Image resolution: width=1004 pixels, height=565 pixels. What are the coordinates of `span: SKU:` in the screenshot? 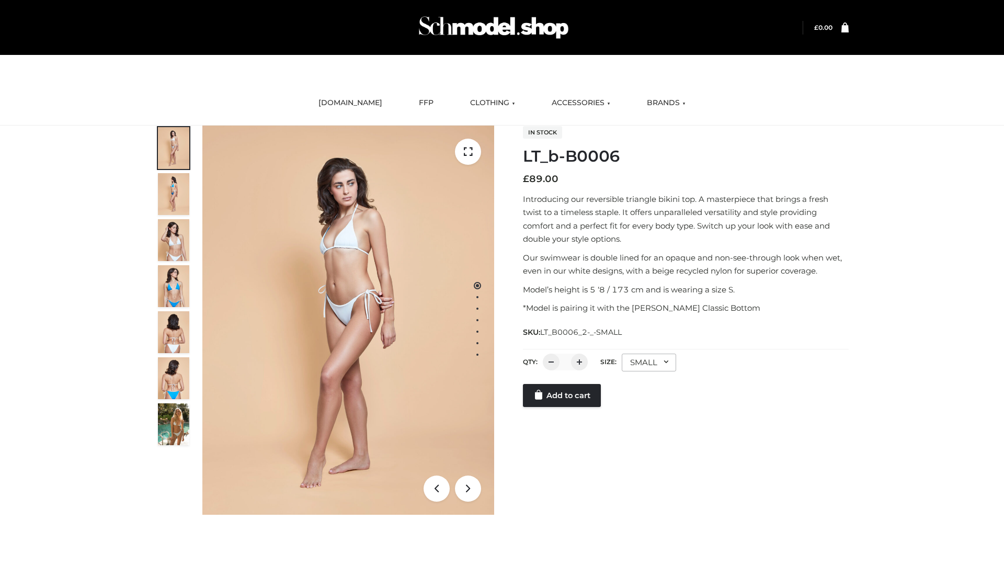 It's located at (573, 332).